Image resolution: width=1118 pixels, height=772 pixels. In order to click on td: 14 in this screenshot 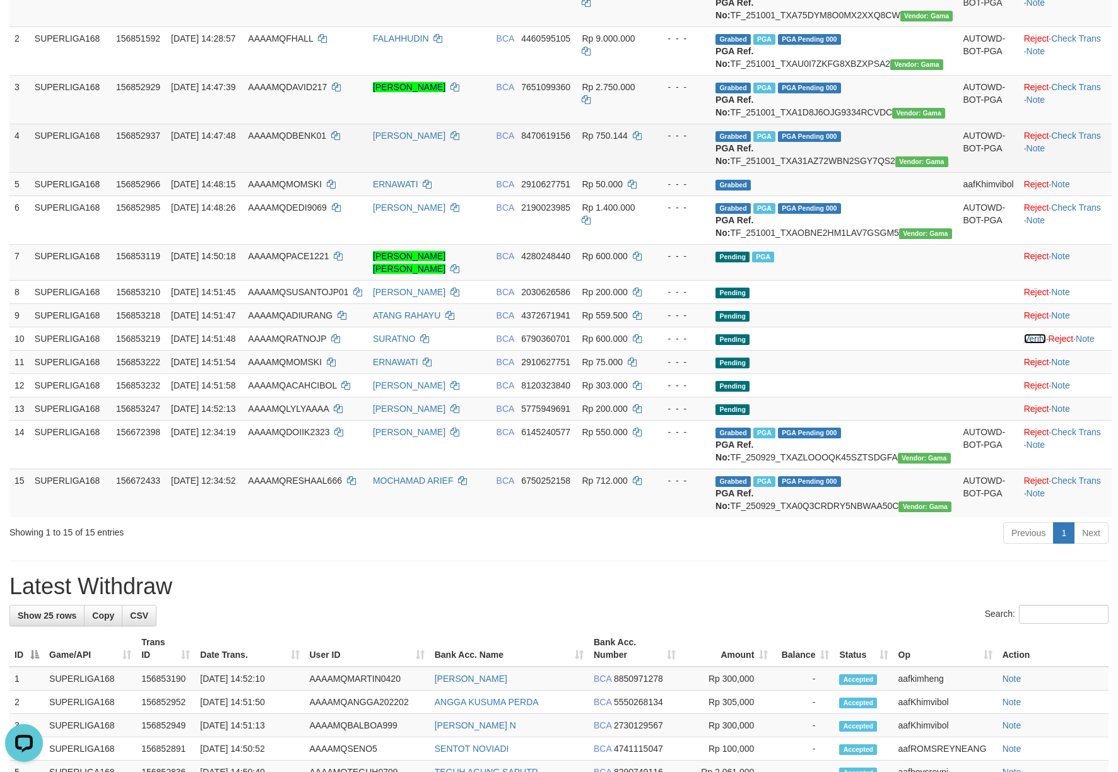, I will do `click(20, 444)`.